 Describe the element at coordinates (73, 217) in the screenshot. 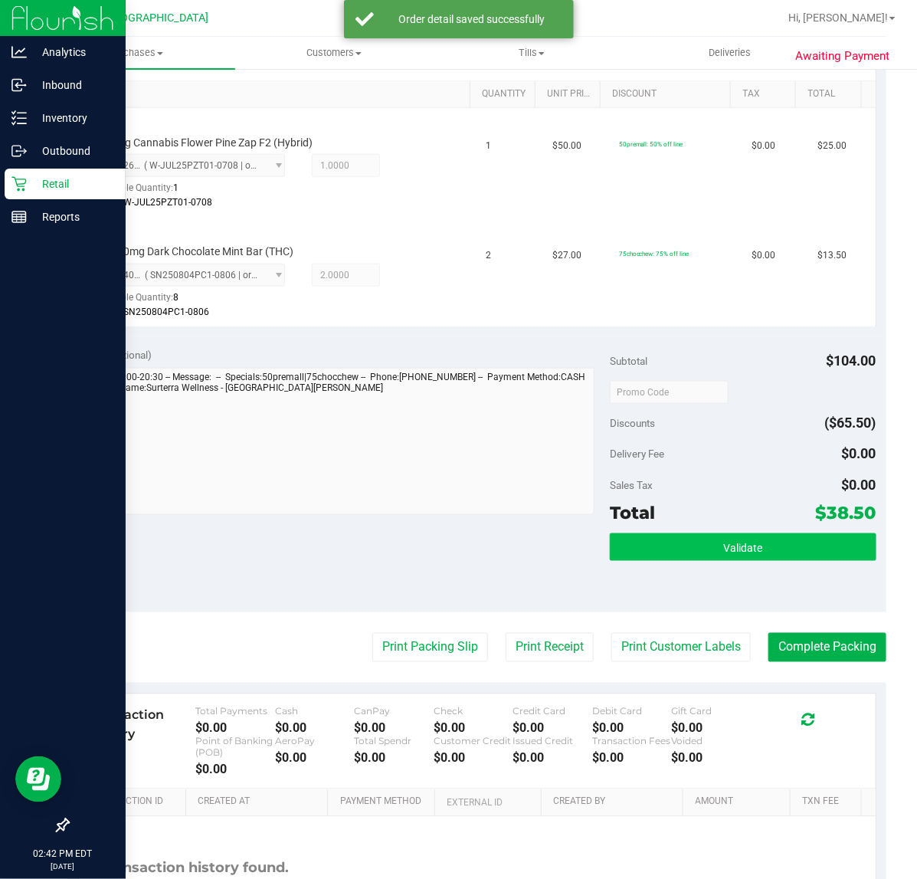

I see `p: Reports` at that location.